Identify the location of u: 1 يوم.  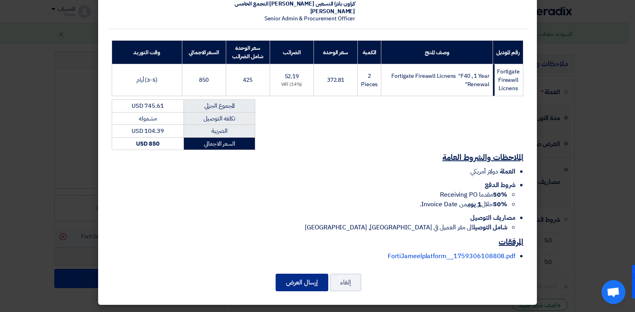
(474, 204).